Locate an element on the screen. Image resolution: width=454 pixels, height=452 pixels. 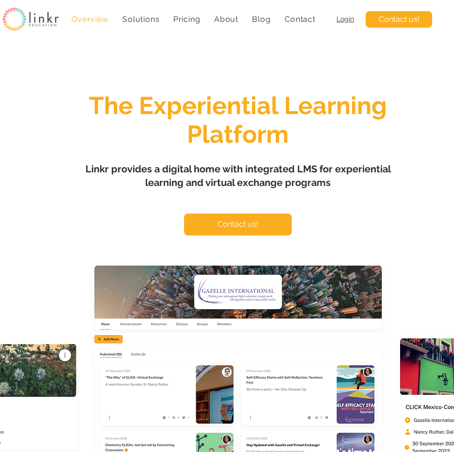
a: Overview is located at coordinates (90, 19).